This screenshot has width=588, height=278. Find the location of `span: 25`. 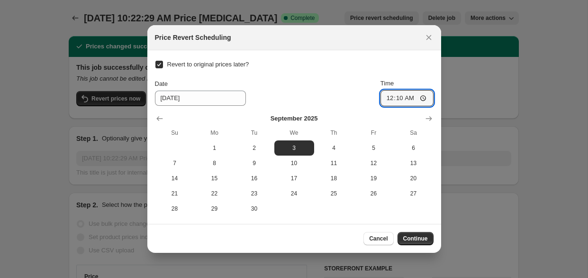

span: 25 is located at coordinates (334, 193).